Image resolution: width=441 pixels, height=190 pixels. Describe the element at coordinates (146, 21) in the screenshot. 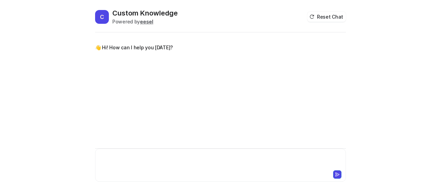

I see `b: eesel` at that location.